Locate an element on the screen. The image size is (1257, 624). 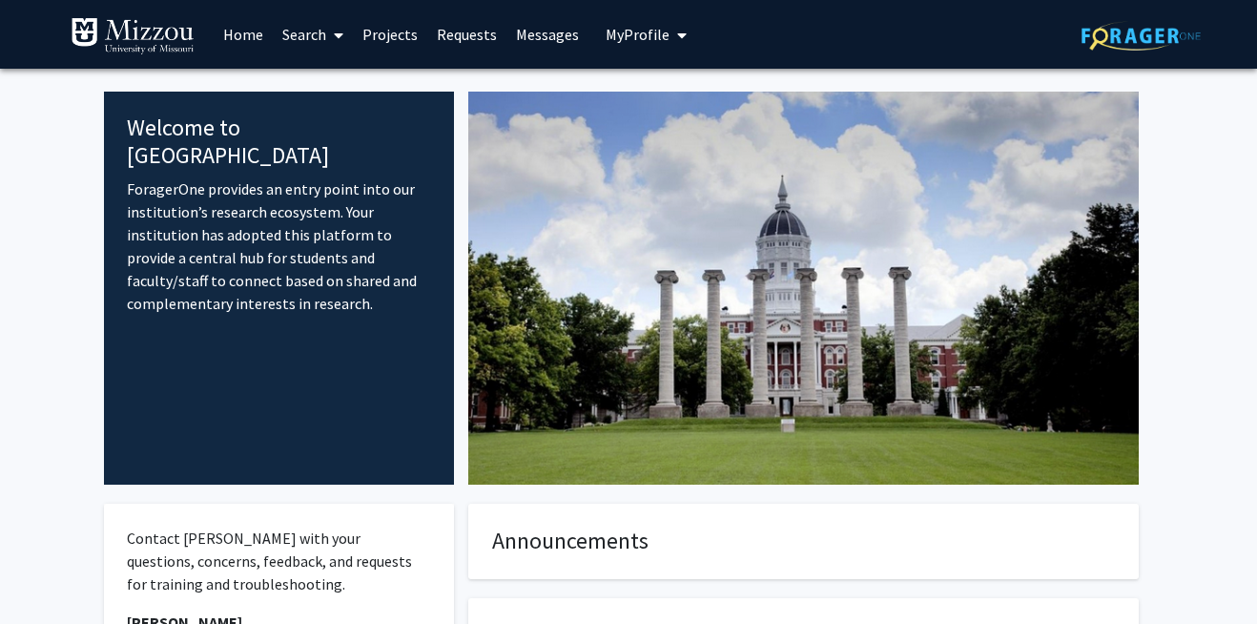
a: Home is located at coordinates (243, 34).